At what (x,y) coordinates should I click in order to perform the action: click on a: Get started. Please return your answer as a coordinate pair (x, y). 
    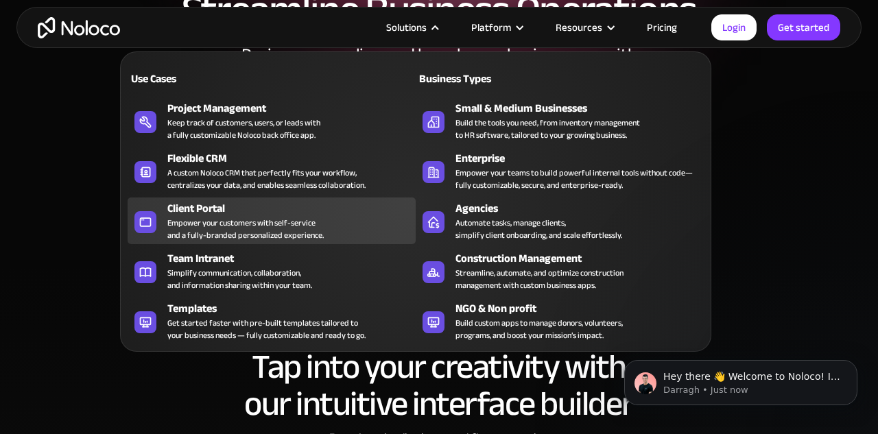
    Looking at the image, I should click on (803, 27).